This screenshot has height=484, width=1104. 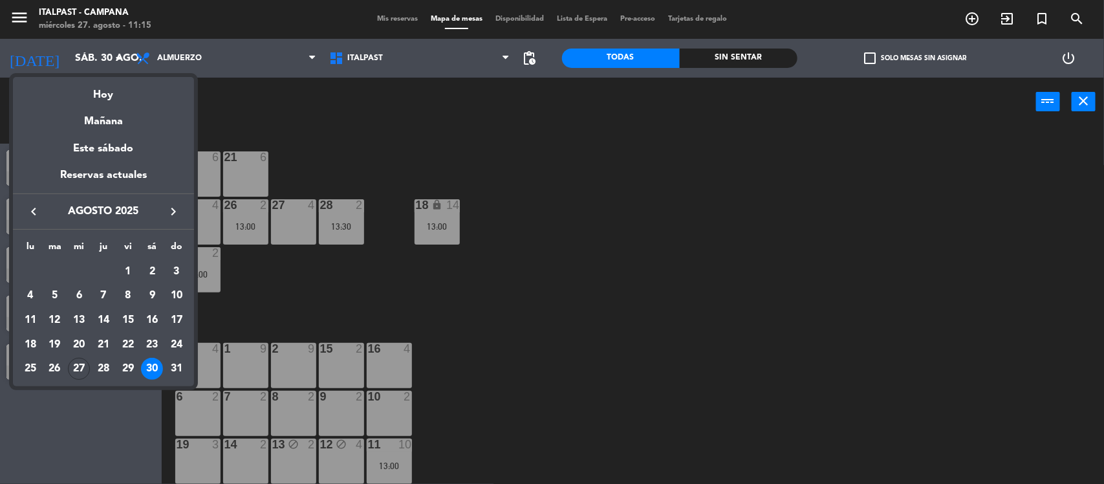 What do you see at coordinates (153, 320) in the screenshot?
I see `td: 16 de agosto de 2025` at bounding box center [153, 320].